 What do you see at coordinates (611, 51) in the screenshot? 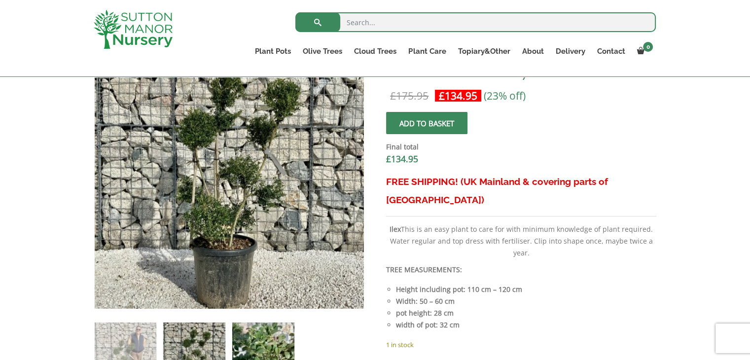
I see `a: Contact` at bounding box center [611, 51].